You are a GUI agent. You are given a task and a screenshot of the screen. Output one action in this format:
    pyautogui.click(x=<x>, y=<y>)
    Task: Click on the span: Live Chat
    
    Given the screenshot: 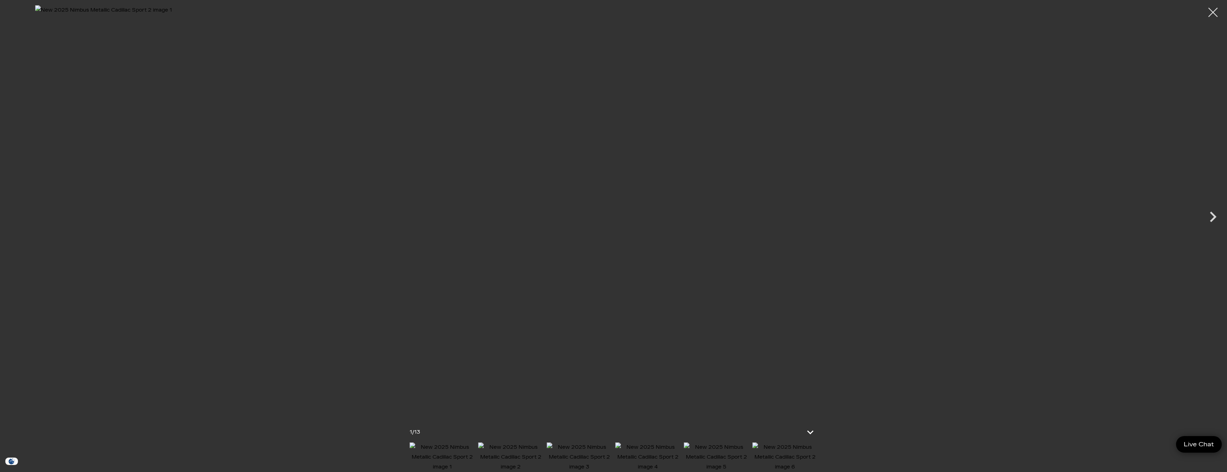 What is the action you would take?
    pyautogui.click(x=1199, y=444)
    